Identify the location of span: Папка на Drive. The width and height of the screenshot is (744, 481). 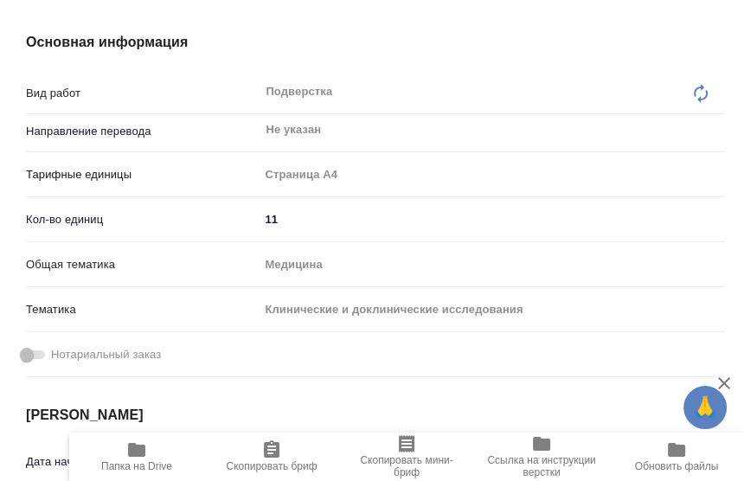
(137, 467).